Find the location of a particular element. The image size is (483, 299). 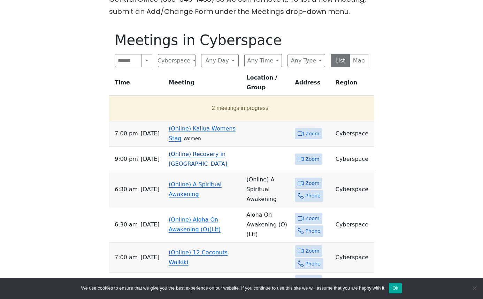

input: Search is located at coordinates (128, 61).